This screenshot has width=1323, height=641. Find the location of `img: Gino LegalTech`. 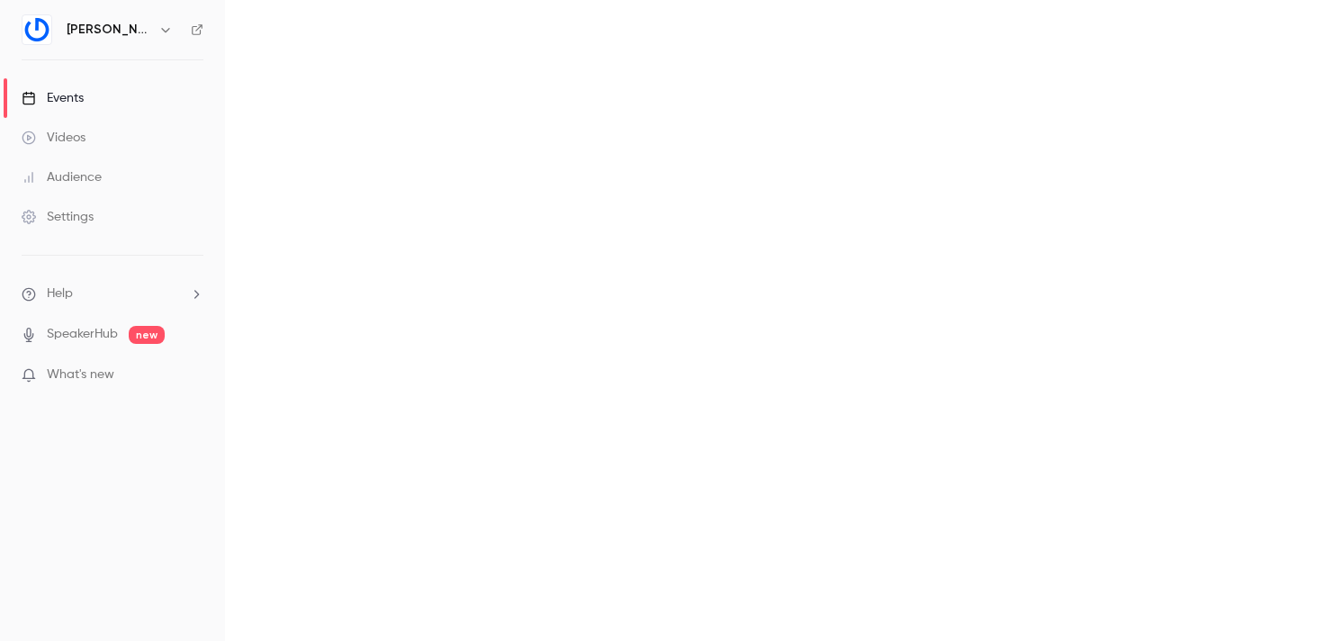

img: Gino LegalTech is located at coordinates (37, 30).